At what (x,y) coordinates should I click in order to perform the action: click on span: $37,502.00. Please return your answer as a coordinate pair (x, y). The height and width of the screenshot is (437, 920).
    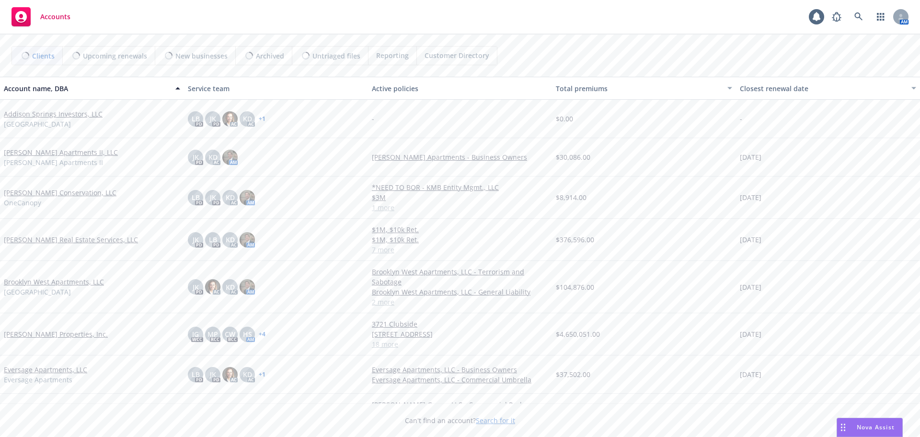
    Looking at the image, I should click on (573, 374).